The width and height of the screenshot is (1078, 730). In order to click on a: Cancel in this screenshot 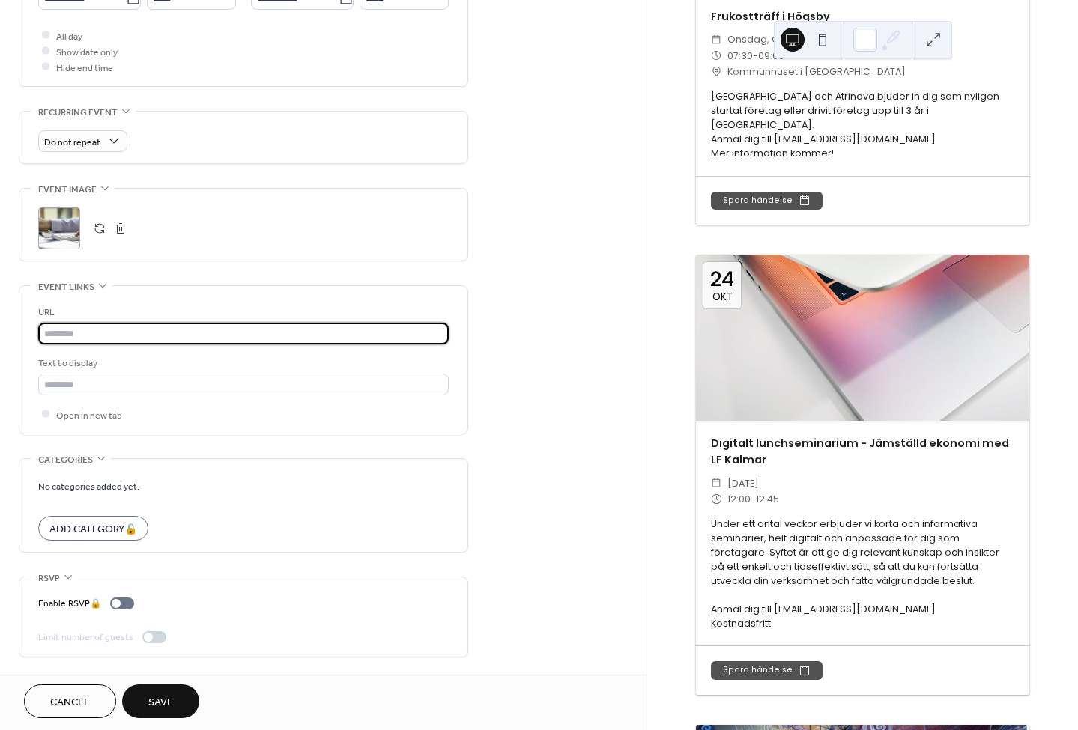, I will do `click(70, 701)`.